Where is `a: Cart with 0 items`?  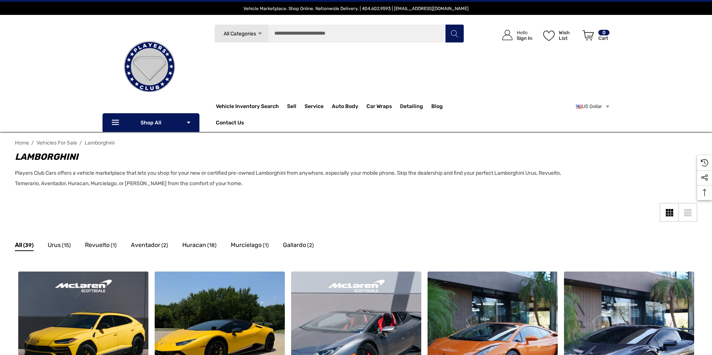 a: Cart with 0 items is located at coordinates (595, 37).